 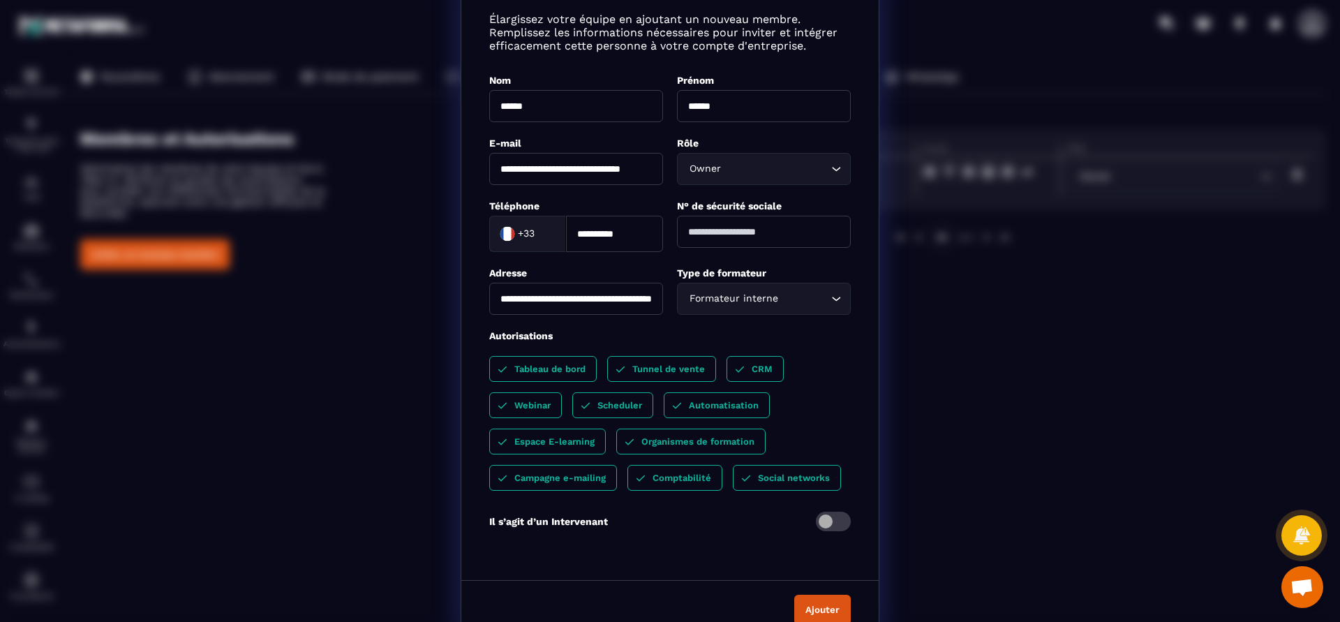 I want to click on p: Organismes de formation, so click(x=698, y=441).